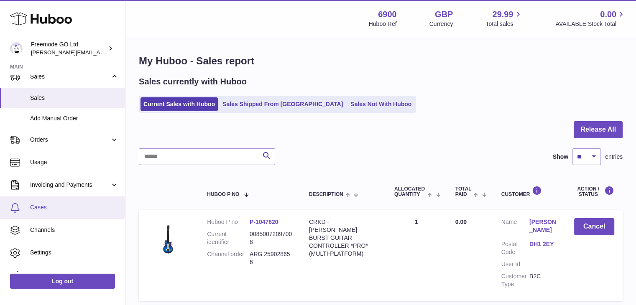 This screenshot has height=305, width=636. What do you see at coordinates (74, 275) in the screenshot?
I see `span: Returns` at bounding box center [74, 275].